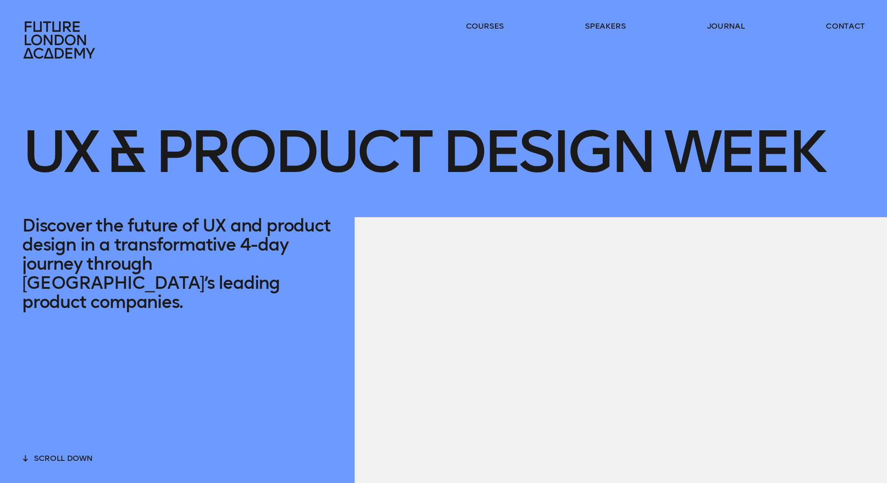  Describe the element at coordinates (422, 138) in the screenshot. I see `h1: UX & Product Design Week` at that location.